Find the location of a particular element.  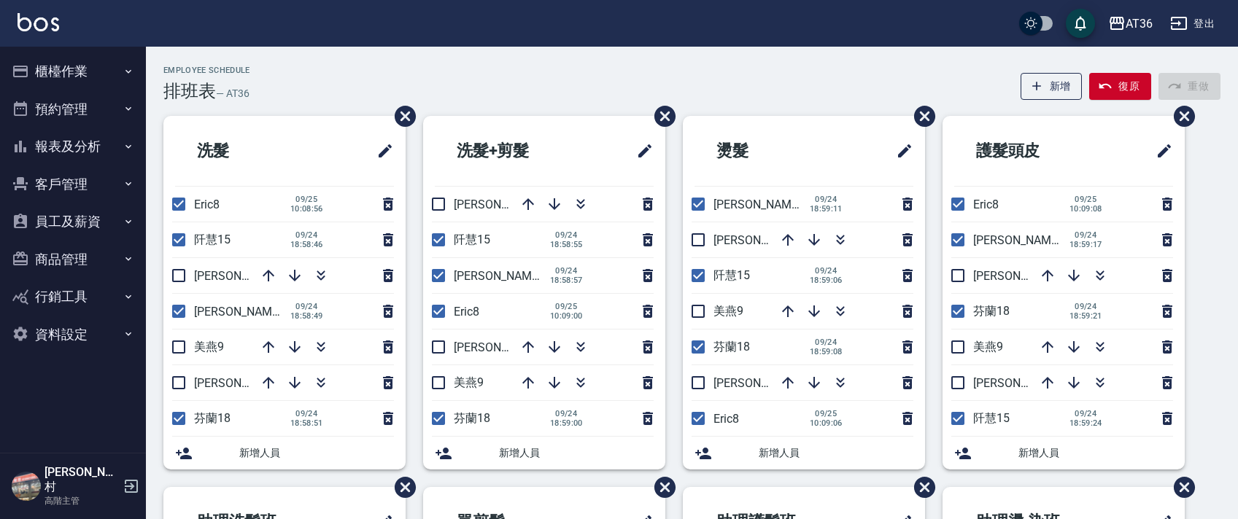

span: 18:58:46 is located at coordinates (306, 244).